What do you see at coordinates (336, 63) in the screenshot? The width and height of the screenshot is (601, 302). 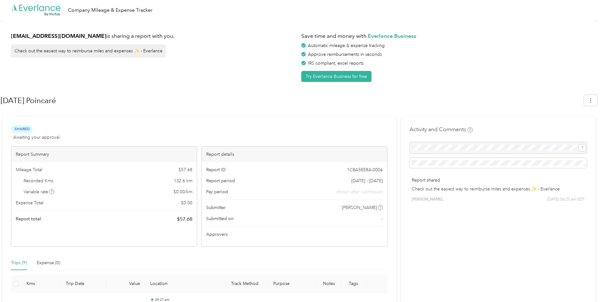 I see `span: IRS compliant, excel reports` at bounding box center [336, 63].